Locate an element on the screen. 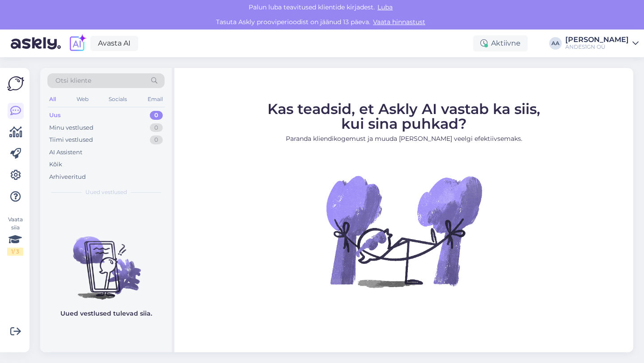 This screenshot has height=363, width=644. a: Vaata hinnastust is located at coordinates (399, 22).